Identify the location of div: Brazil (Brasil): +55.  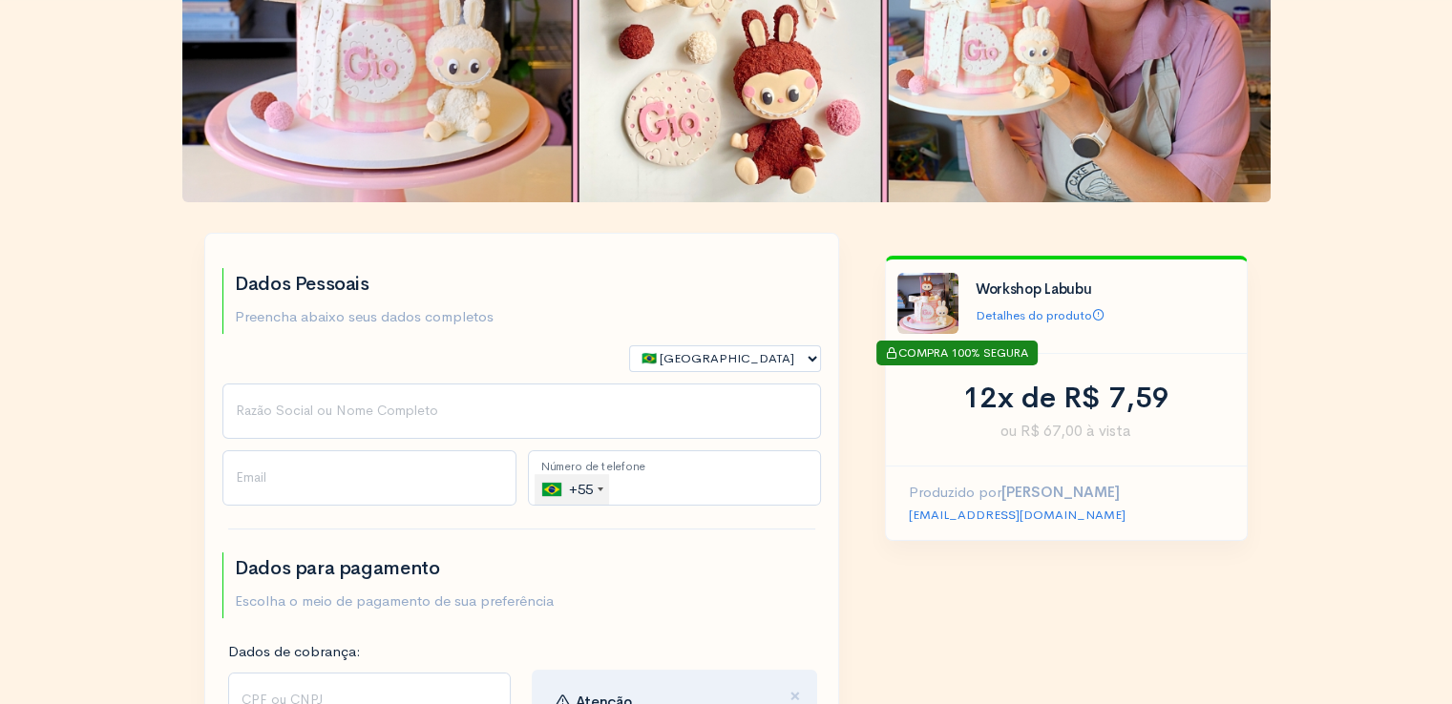
(572, 490).